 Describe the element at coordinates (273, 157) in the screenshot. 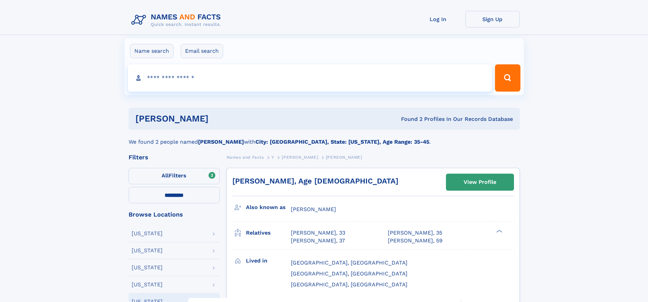

I see `a: Y` at that location.